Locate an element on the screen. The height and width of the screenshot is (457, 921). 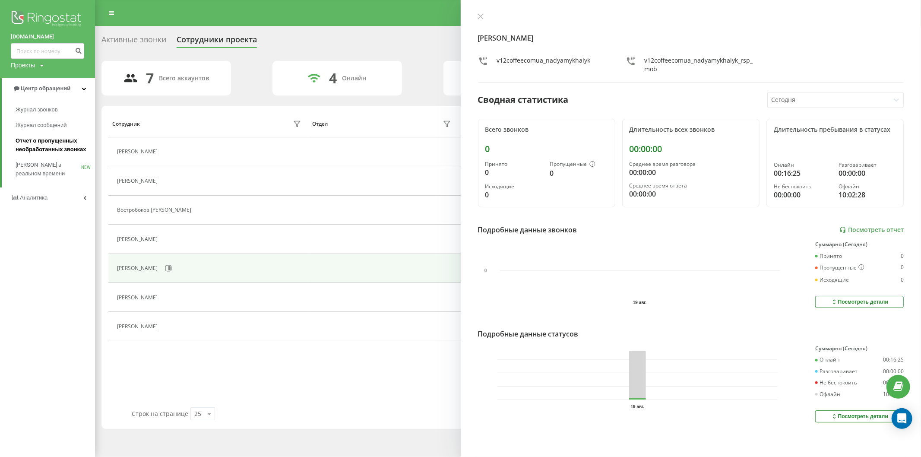
a: Центр обращений is located at coordinates (48, 89).